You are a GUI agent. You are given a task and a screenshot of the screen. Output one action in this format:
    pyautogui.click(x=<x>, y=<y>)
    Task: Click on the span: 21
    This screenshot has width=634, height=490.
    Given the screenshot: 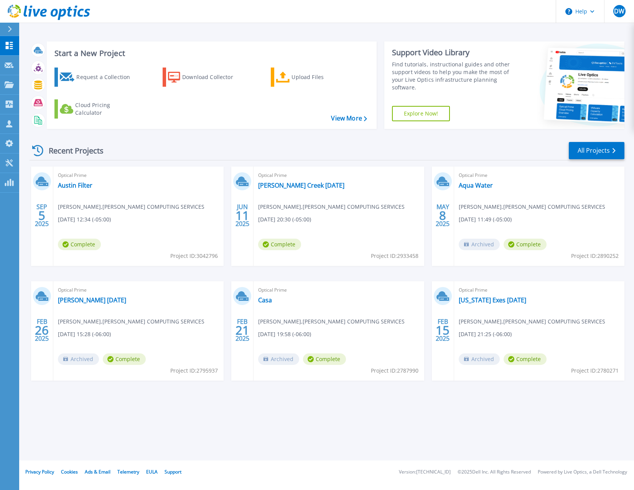 What is the action you would take?
    pyautogui.click(x=243, y=330)
    